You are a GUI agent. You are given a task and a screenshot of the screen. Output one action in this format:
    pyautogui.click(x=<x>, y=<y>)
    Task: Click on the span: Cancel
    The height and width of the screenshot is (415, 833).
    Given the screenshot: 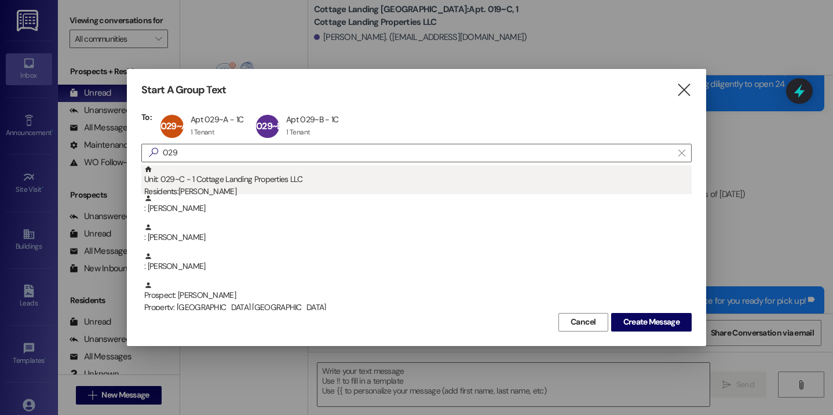 What is the action you would take?
    pyautogui.click(x=583, y=321)
    